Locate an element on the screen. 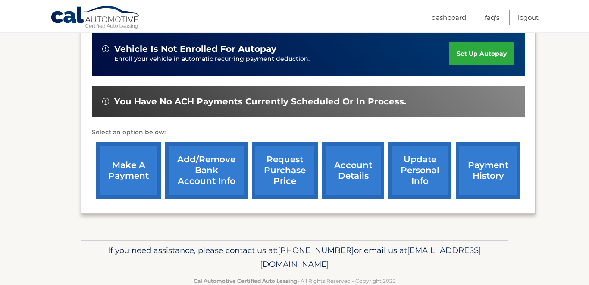 The height and width of the screenshot is (285, 589). strong: Cal Automotive Certified Auto Leasing is located at coordinates (245, 280).